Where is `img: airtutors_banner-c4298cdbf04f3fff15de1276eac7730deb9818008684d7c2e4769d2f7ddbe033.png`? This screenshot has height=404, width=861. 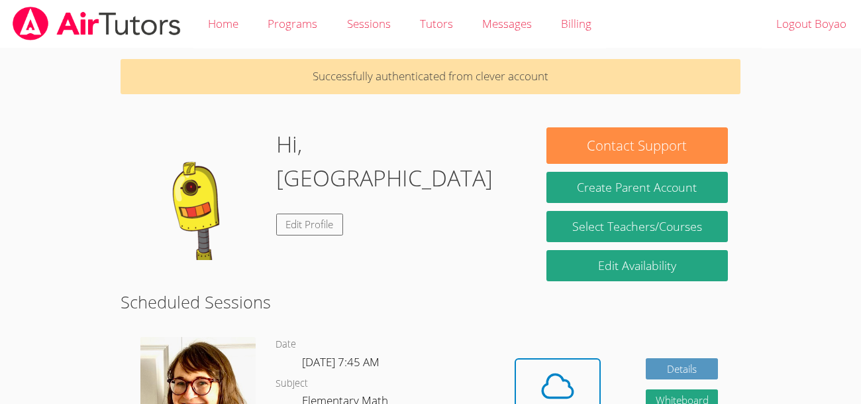 img: airtutors_banner-c4298cdbf04f3fff15de1276eac7730deb9818008684d7c2e4769d2f7ddbe033.png is located at coordinates (97, 23).